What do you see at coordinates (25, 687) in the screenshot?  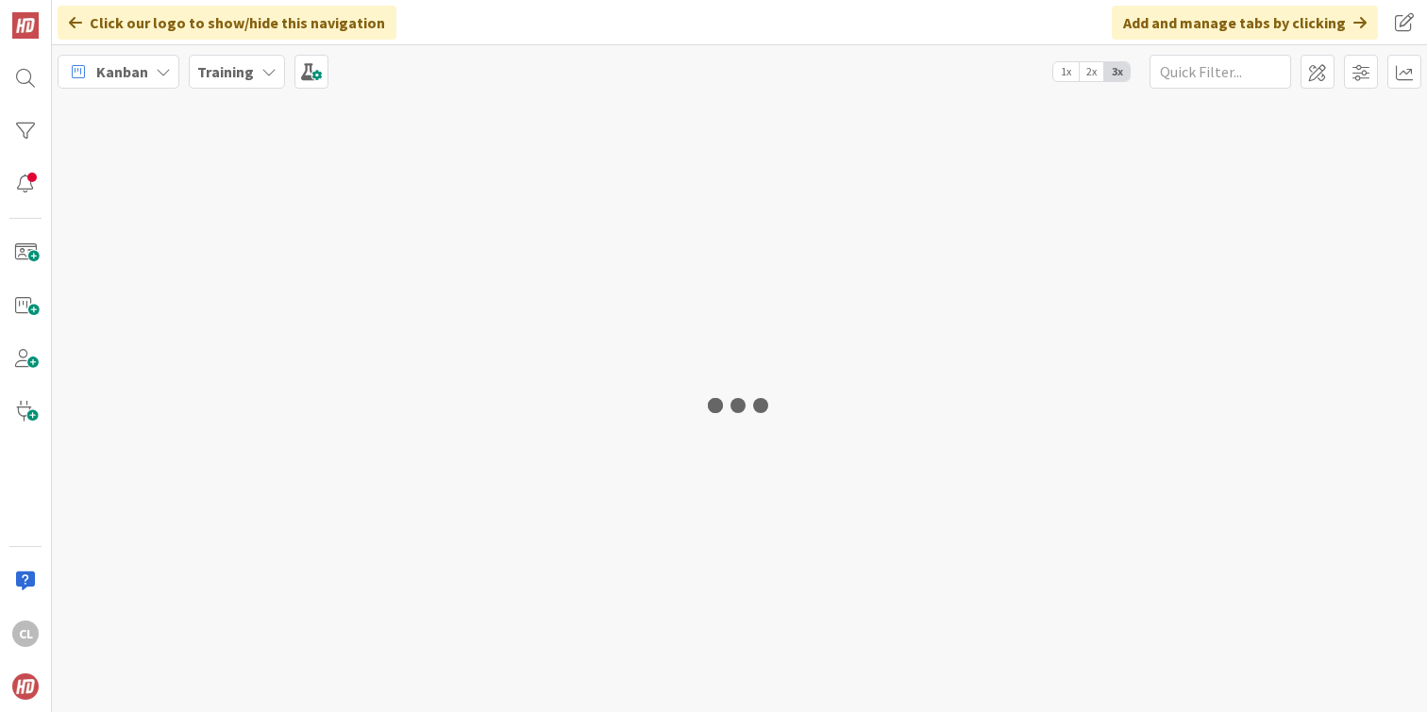 I see `img: avatar` at bounding box center [25, 687].